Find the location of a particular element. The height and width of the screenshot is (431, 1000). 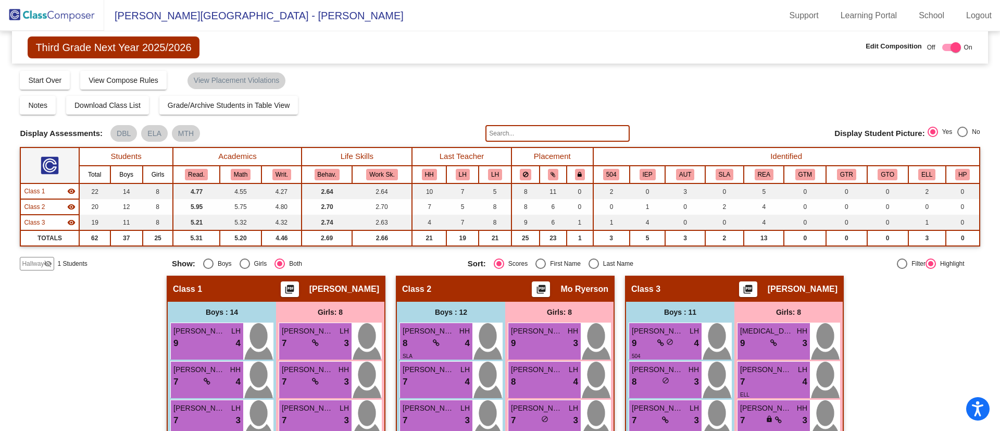

th: IEP - Speech/Language is located at coordinates (725, 175).